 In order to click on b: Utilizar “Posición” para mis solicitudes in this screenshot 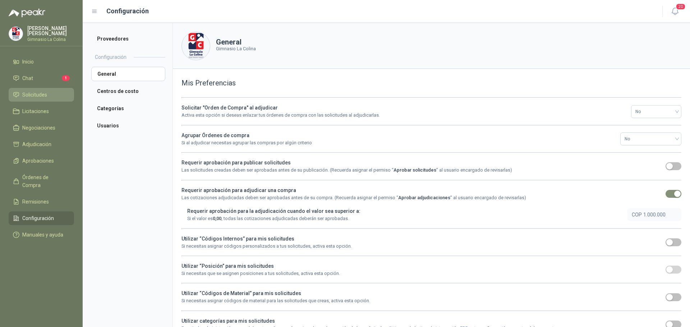, I will do `click(227, 266)`.